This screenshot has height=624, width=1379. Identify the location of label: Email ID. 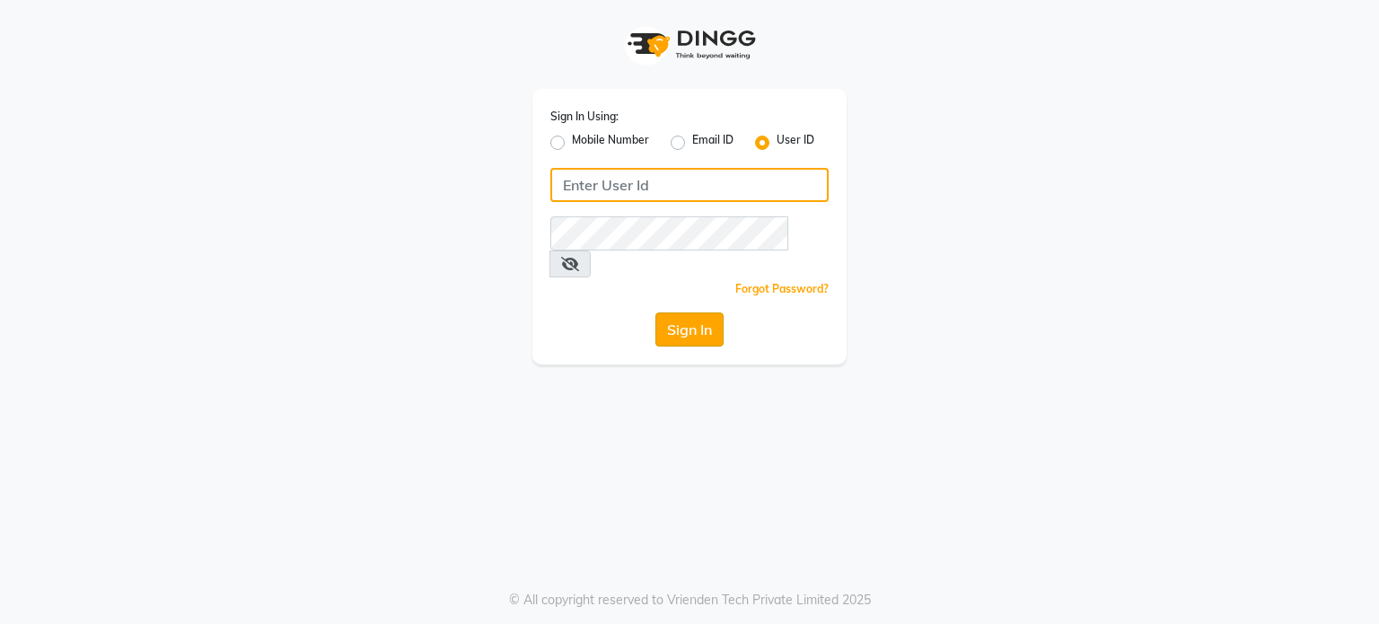
(713, 143).